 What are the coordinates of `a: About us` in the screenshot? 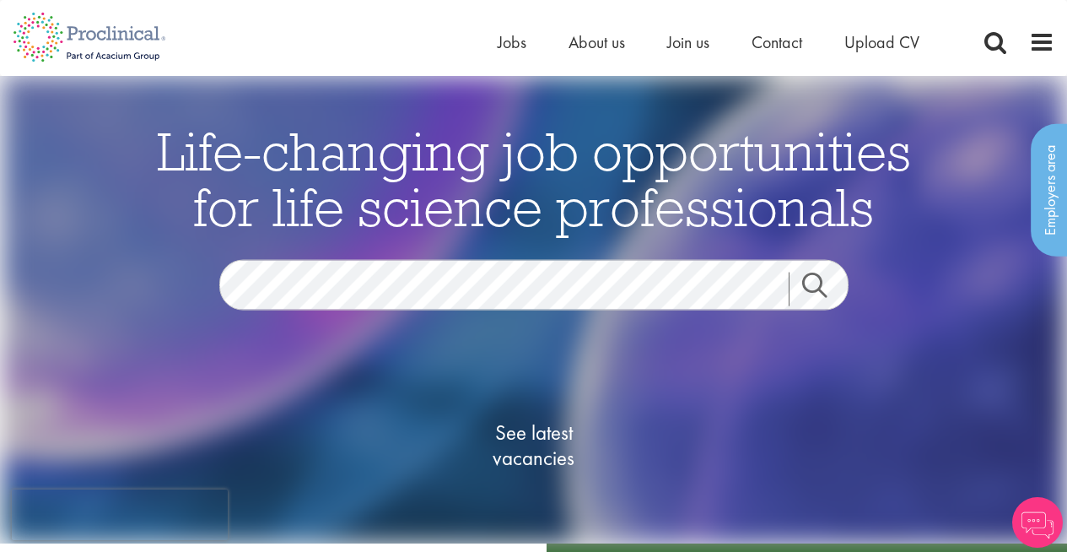 It's located at (596, 42).